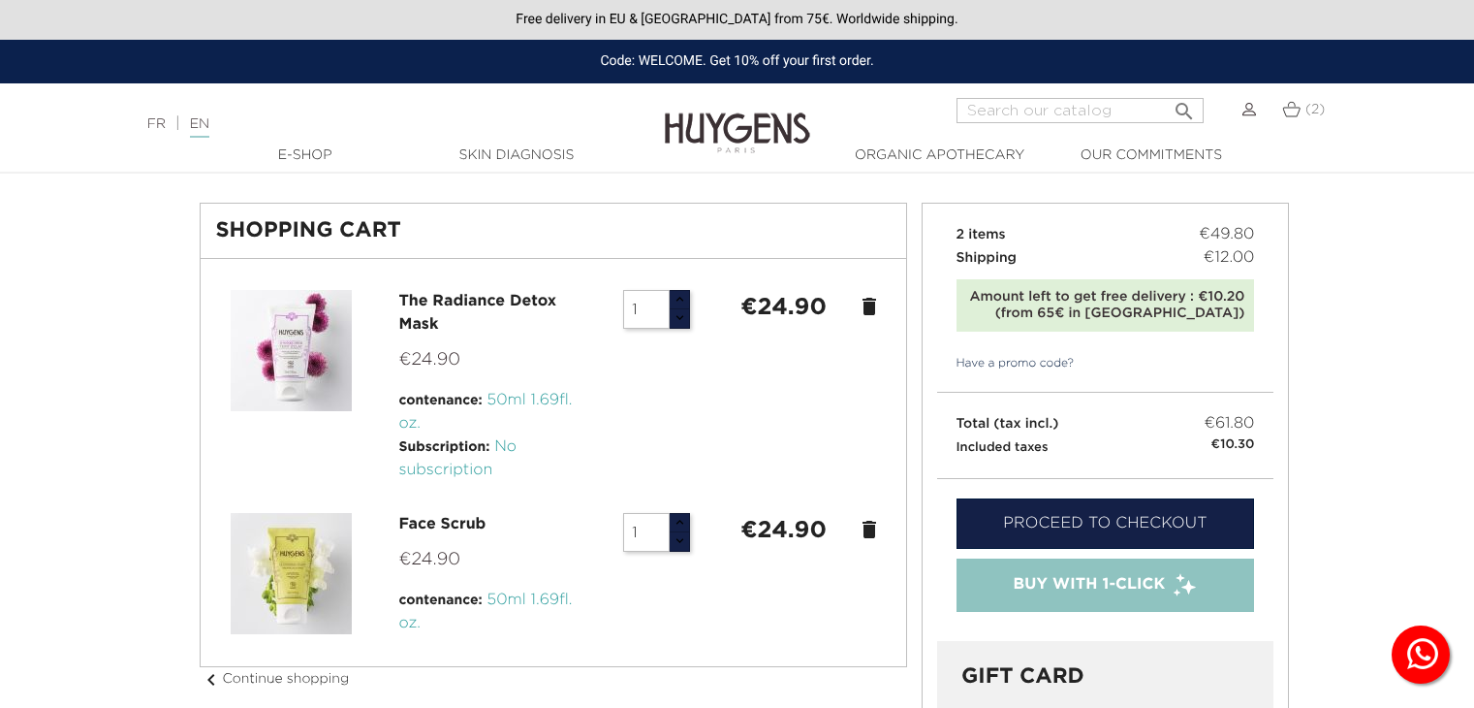 The image size is (1474, 708). Describe the element at coordinates (1105, 677) in the screenshot. I see `h3: GIFT CARD` at that location.